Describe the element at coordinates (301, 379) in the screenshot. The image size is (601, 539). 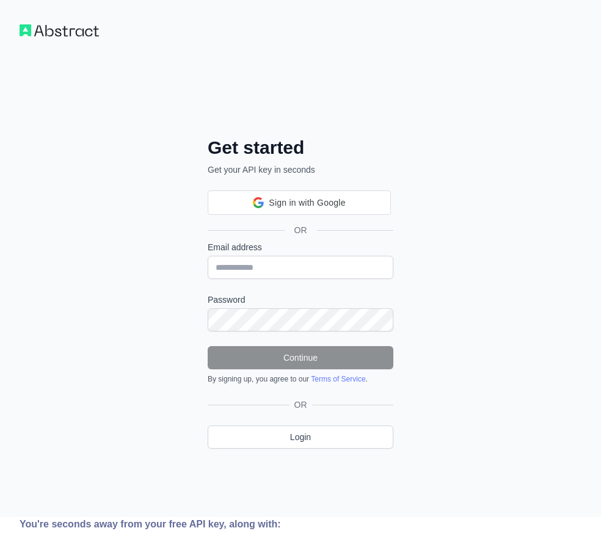
I see `div: By signing up, you agree to our .` at that location.